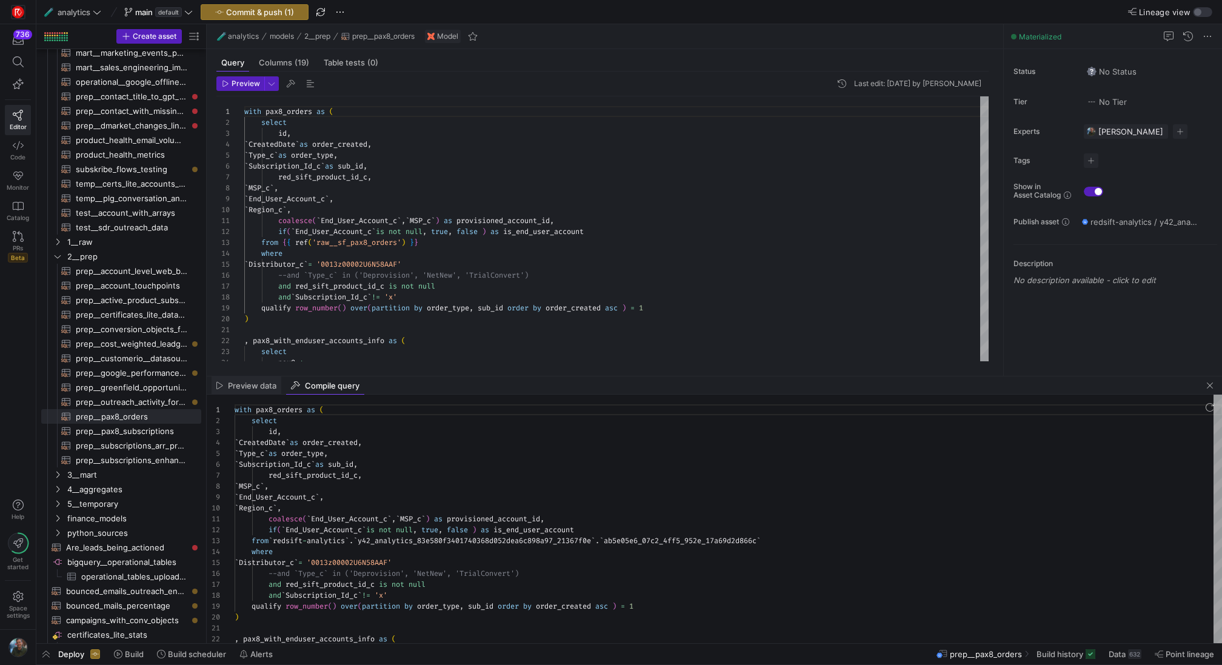 The image size is (1222, 665). Describe the element at coordinates (261, 155) in the screenshot. I see `span: Type_c` at that location.